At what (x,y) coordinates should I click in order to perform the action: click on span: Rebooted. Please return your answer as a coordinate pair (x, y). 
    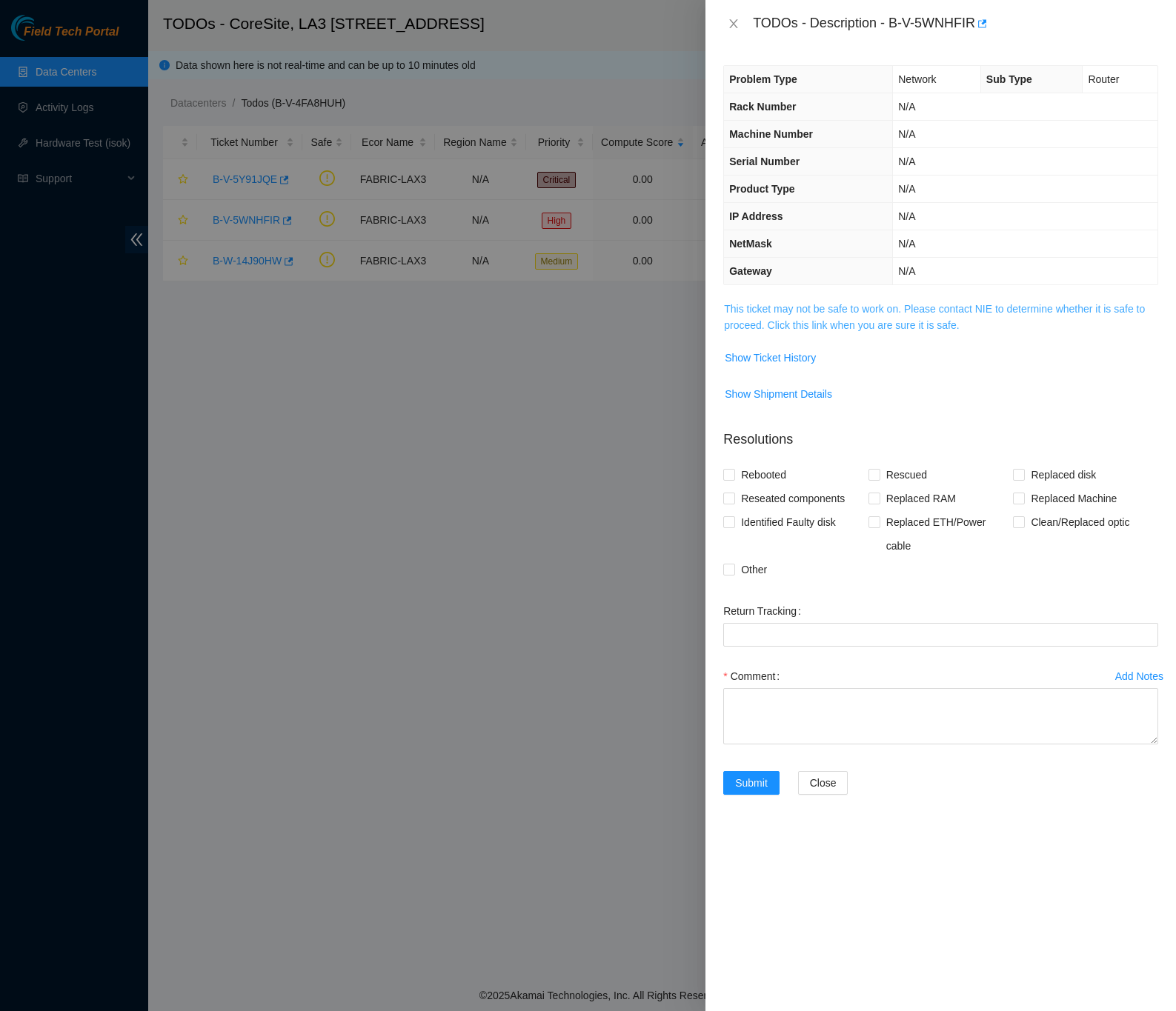
    Looking at the image, I should click on (763, 475).